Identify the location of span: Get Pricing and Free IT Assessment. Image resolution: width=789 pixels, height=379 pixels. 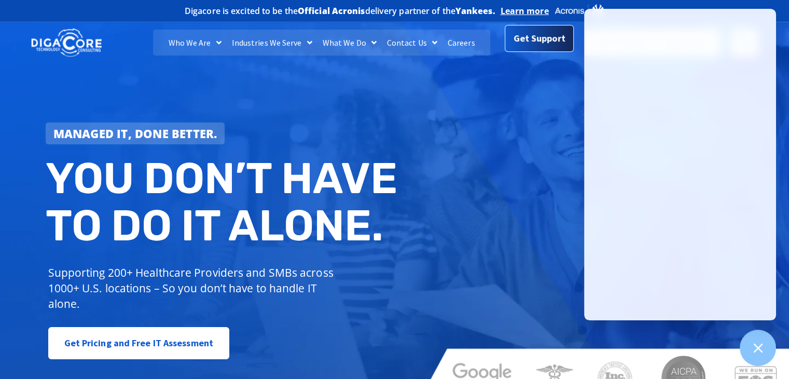
(138, 343).